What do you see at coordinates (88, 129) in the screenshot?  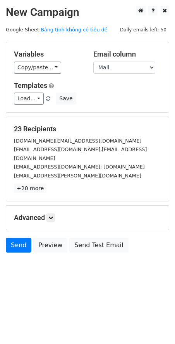 I see `h5: 23 Recipients` at bounding box center [88, 129].